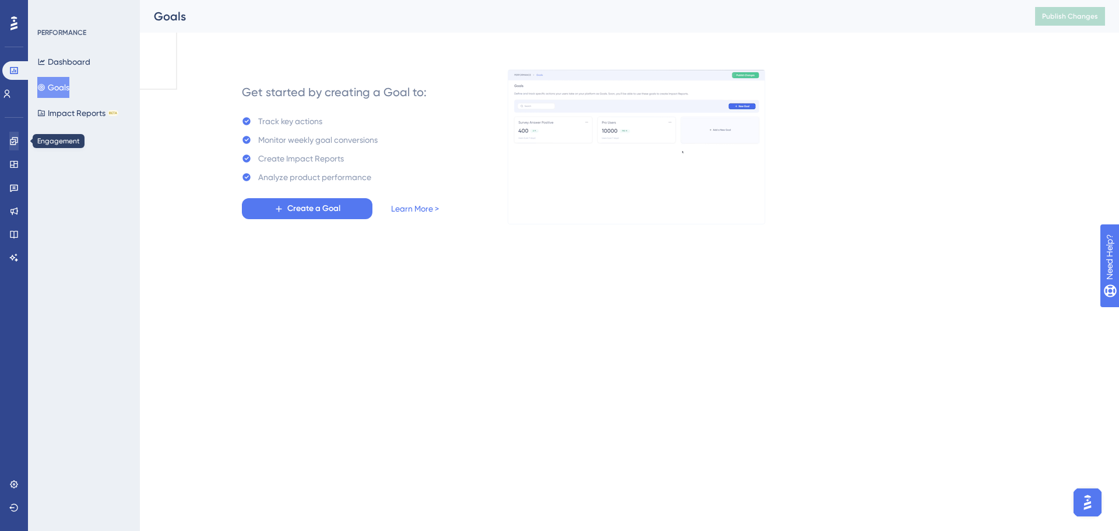 This screenshot has width=1119, height=531. Describe the element at coordinates (415, 209) in the screenshot. I see `a: Learn More >` at that location.